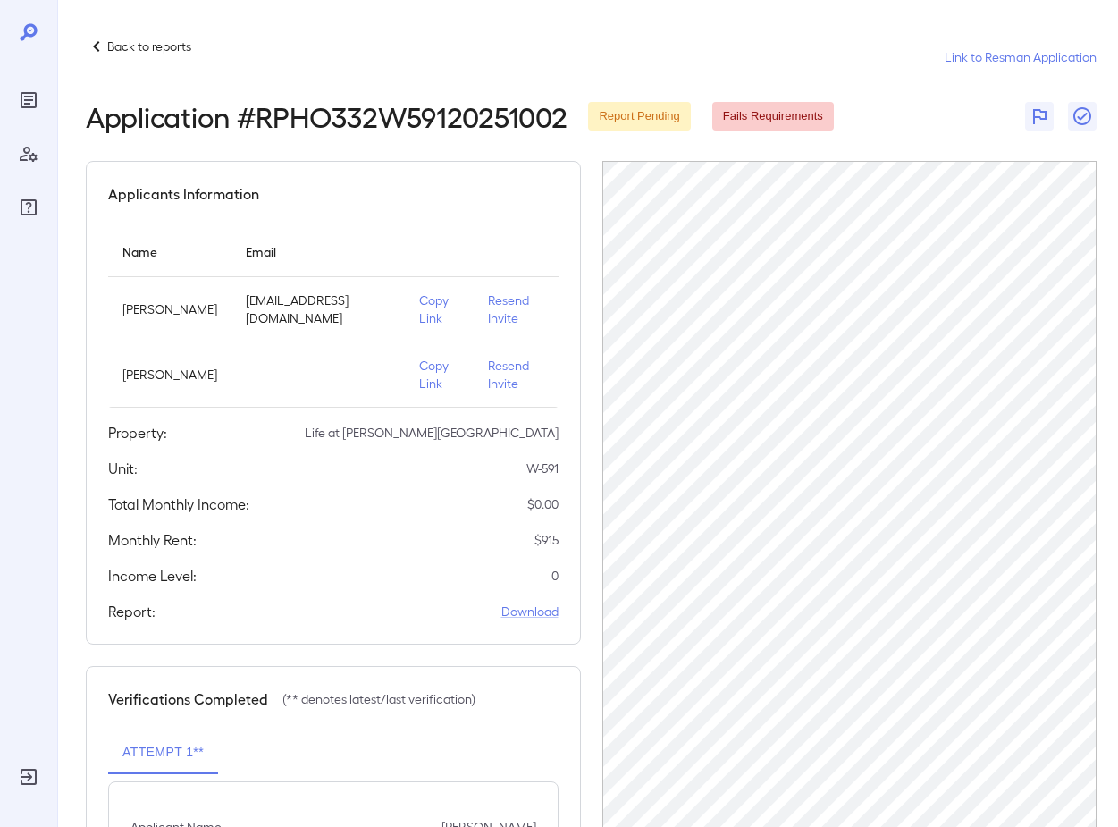  What do you see at coordinates (555, 576) in the screenshot?
I see `p: 0` at bounding box center [555, 576].